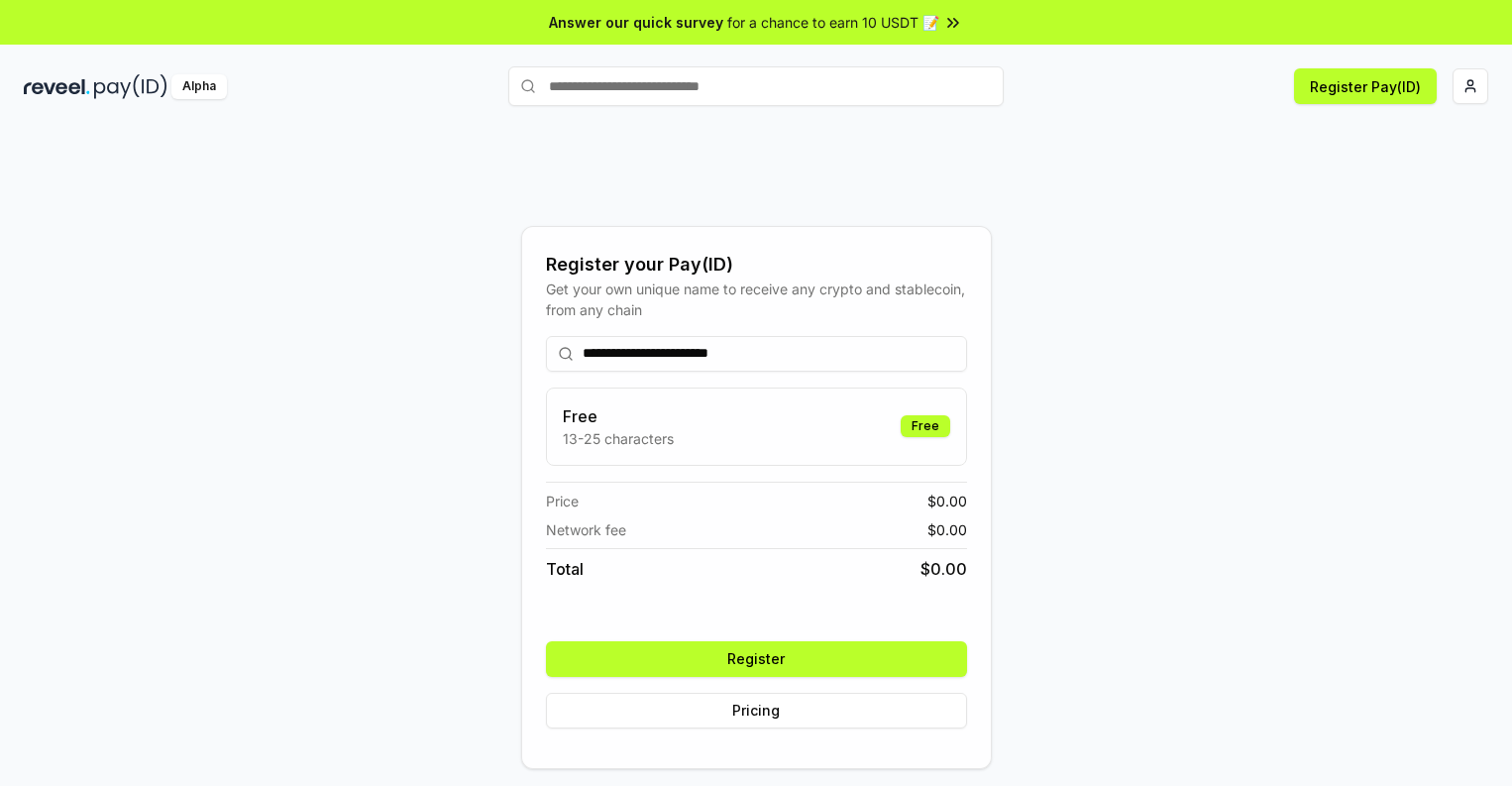 Image resolution: width=1512 pixels, height=786 pixels. Describe the element at coordinates (618, 438) in the screenshot. I see `p: 13-25 characters` at that location.